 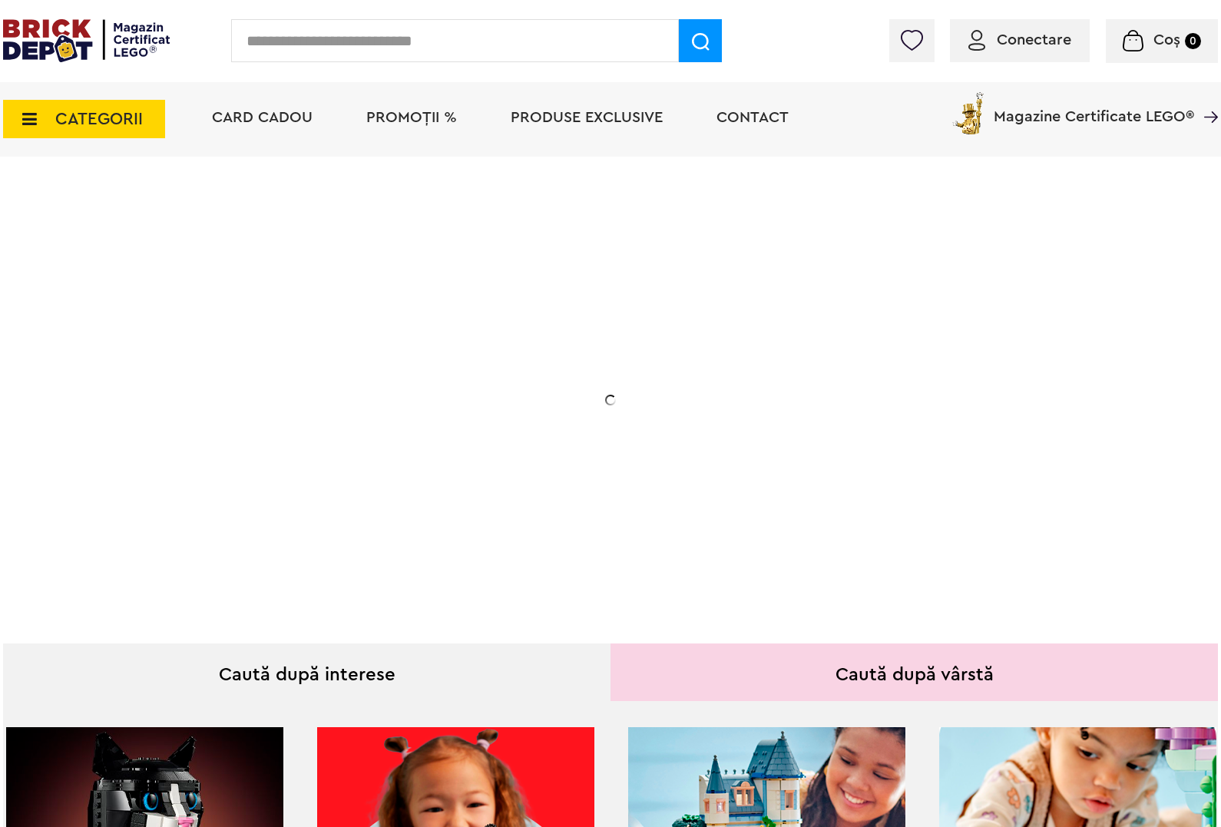 What do you see at coordinates (412, 118) in the screenshot?
I see `a: PROMOȚII %` at bounding box center [412, 118].